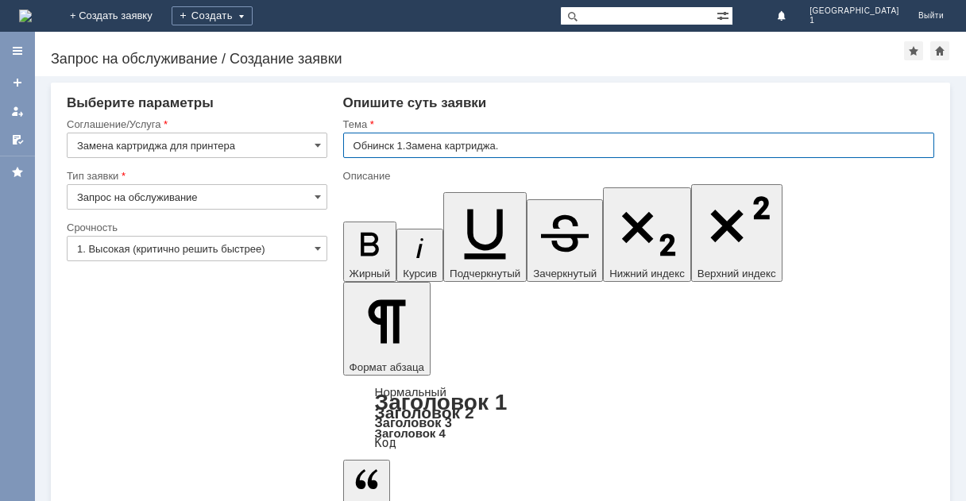 The image size is (966, 501). I want to click on a: Заголовок 4, so click(410, 433).